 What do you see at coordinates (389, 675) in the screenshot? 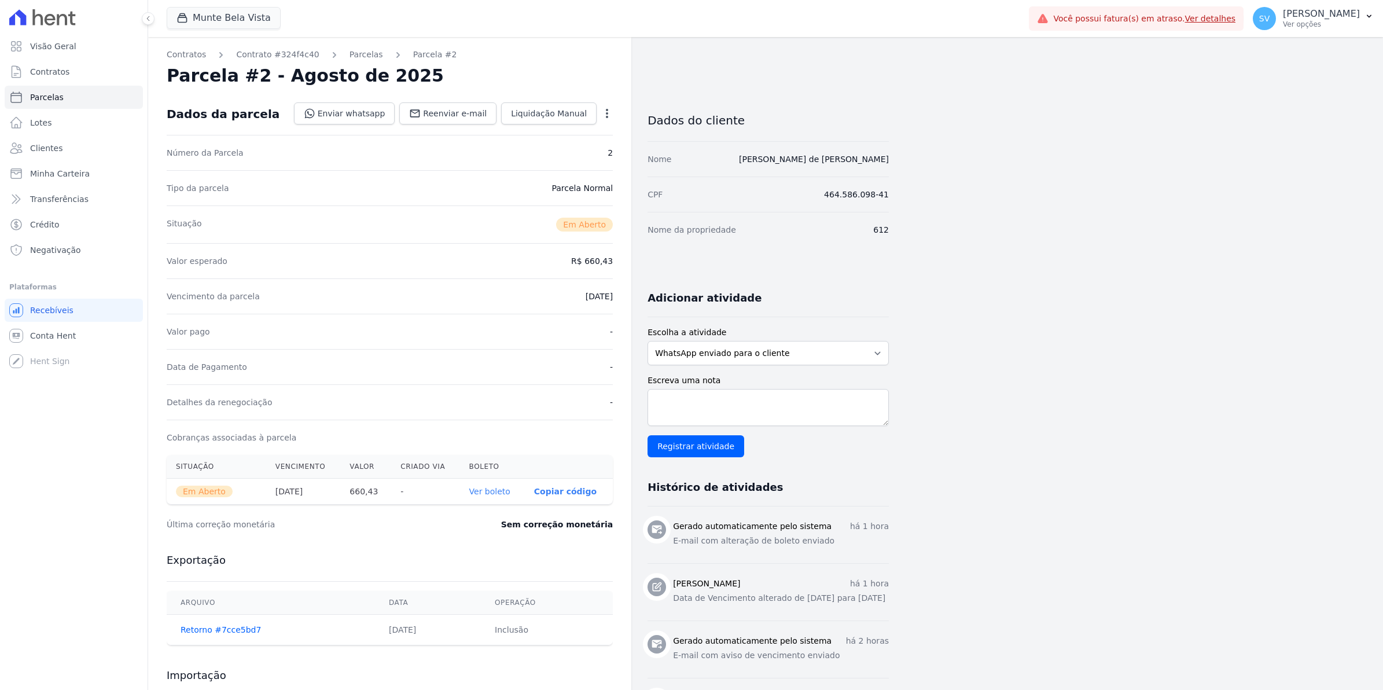
I see `h3: Importação` at bounding box center [389, 675].